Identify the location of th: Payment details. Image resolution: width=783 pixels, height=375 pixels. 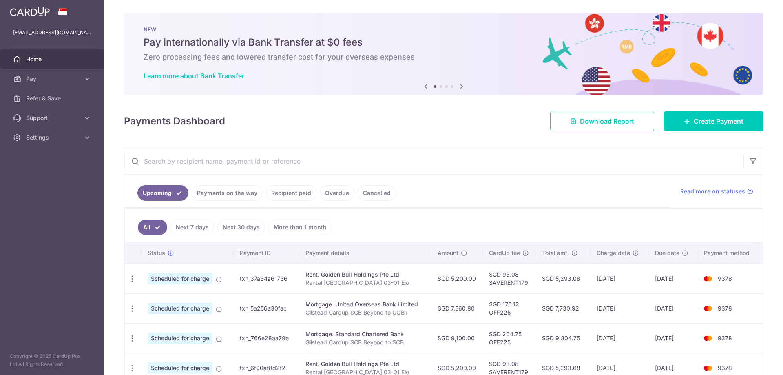
(365, 253).